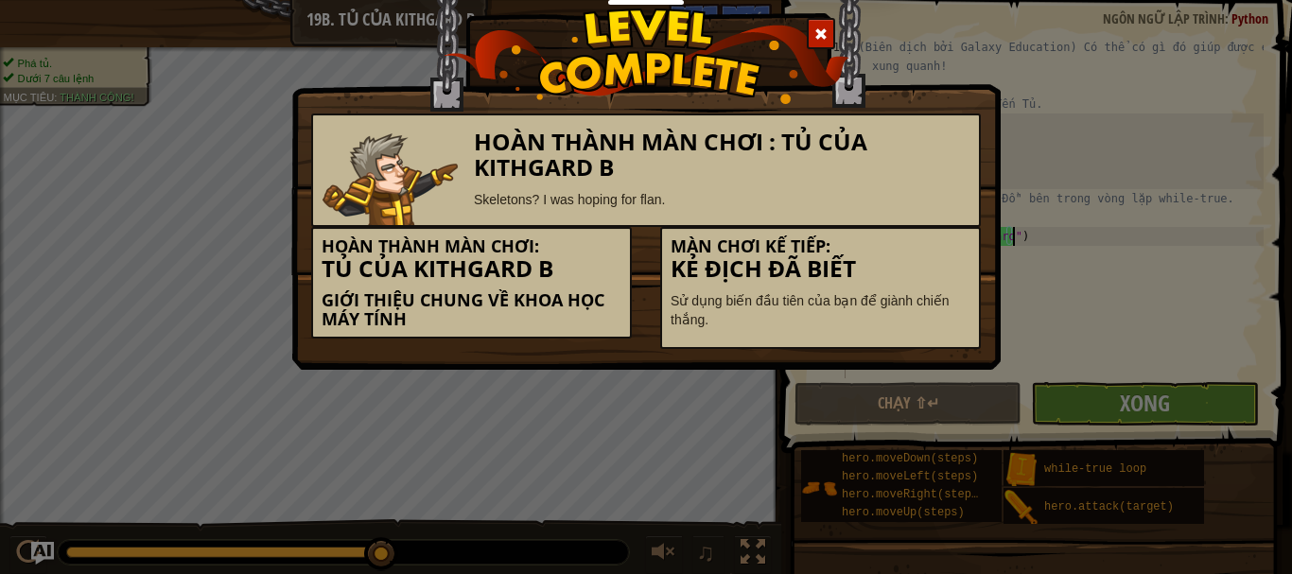  Describe the element at coordinates (471, 269) in the screenshot. I see `h3: Tủ của Kithgard B` at that location.